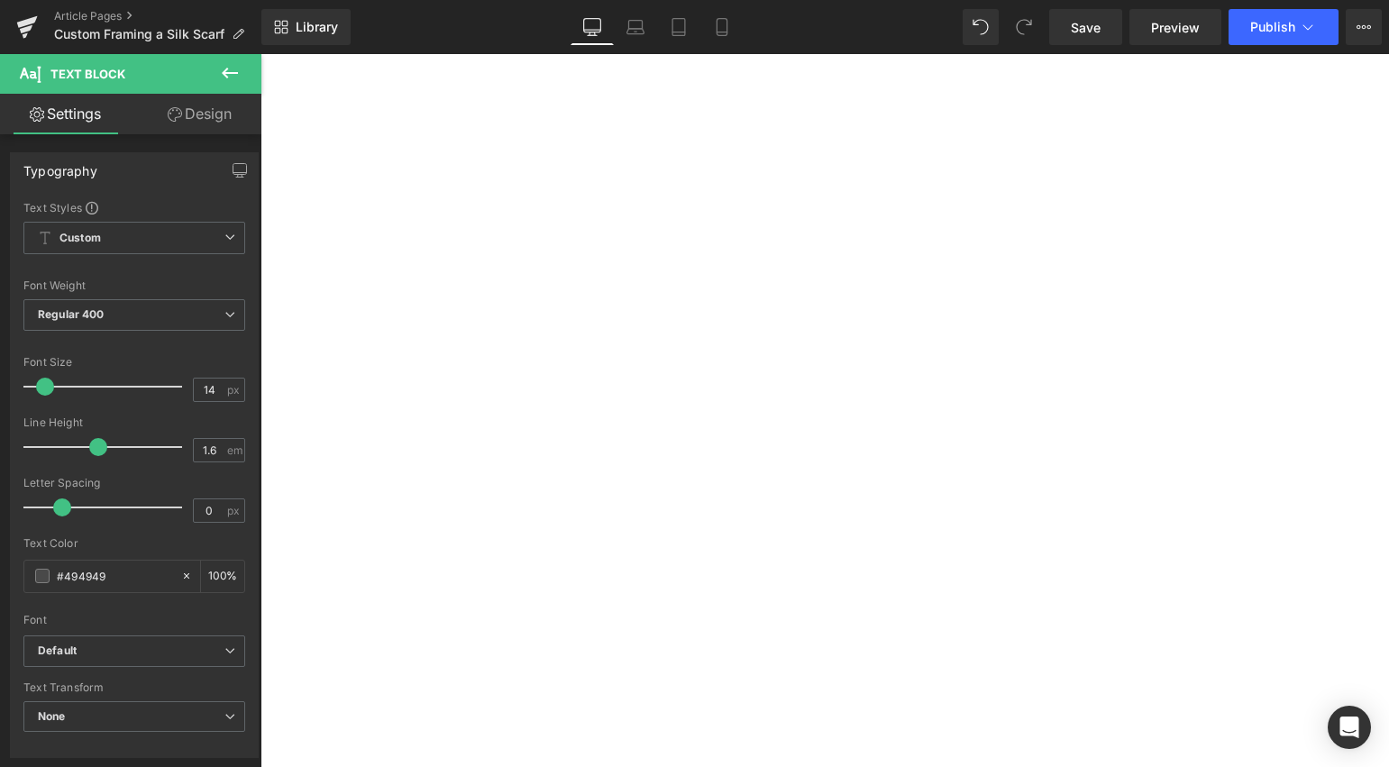  Describe the element at coordinates (306, 27) in the screenshot. I see `a: New Library` at that location.